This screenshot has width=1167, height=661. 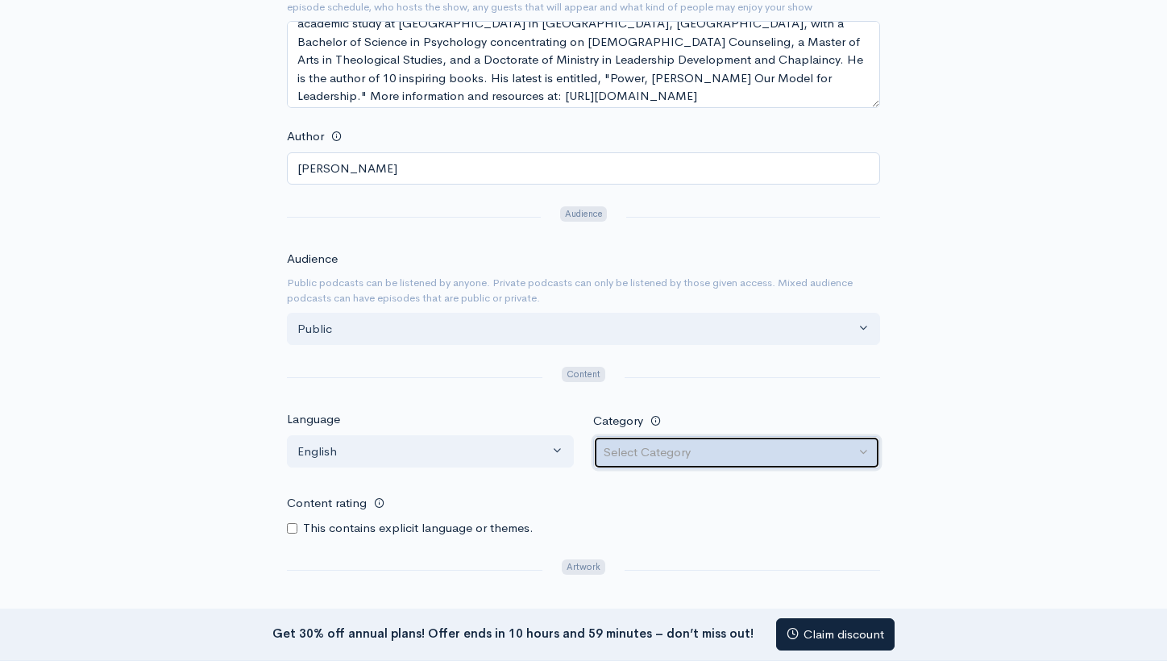 I want to click on label: Content rating, so click(x=327, y=503).